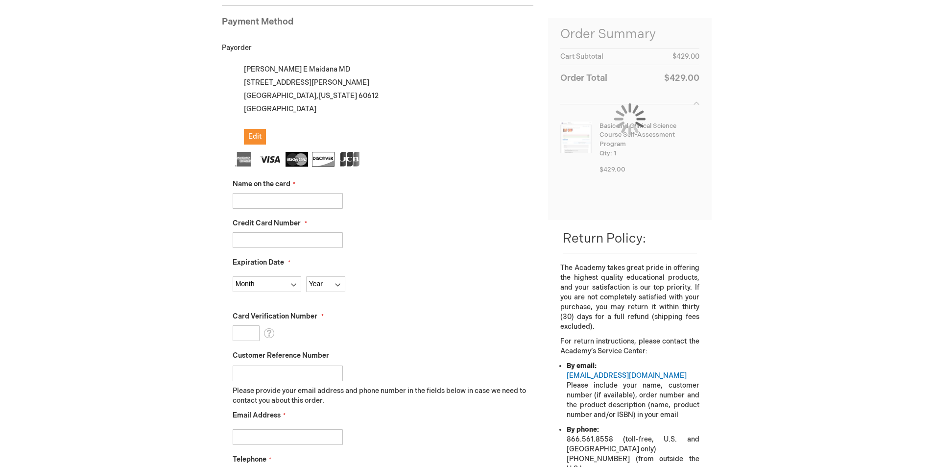  What do you see at coordinates (249, 459) in the screenshot?
I see `span: Telephone` at bounding box center [249, 459].